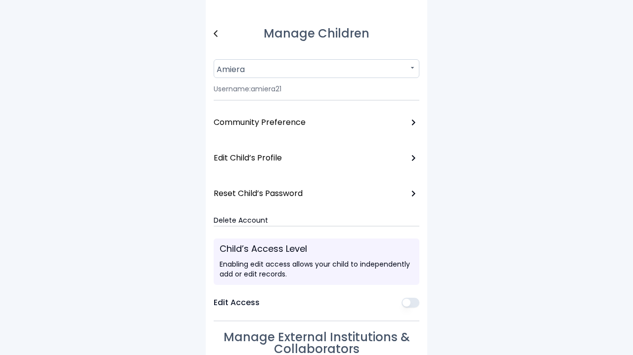  Describe the element at coordinates (316, 158) in the screenshot. I see `a: Edit Child’s Profile` at that location.